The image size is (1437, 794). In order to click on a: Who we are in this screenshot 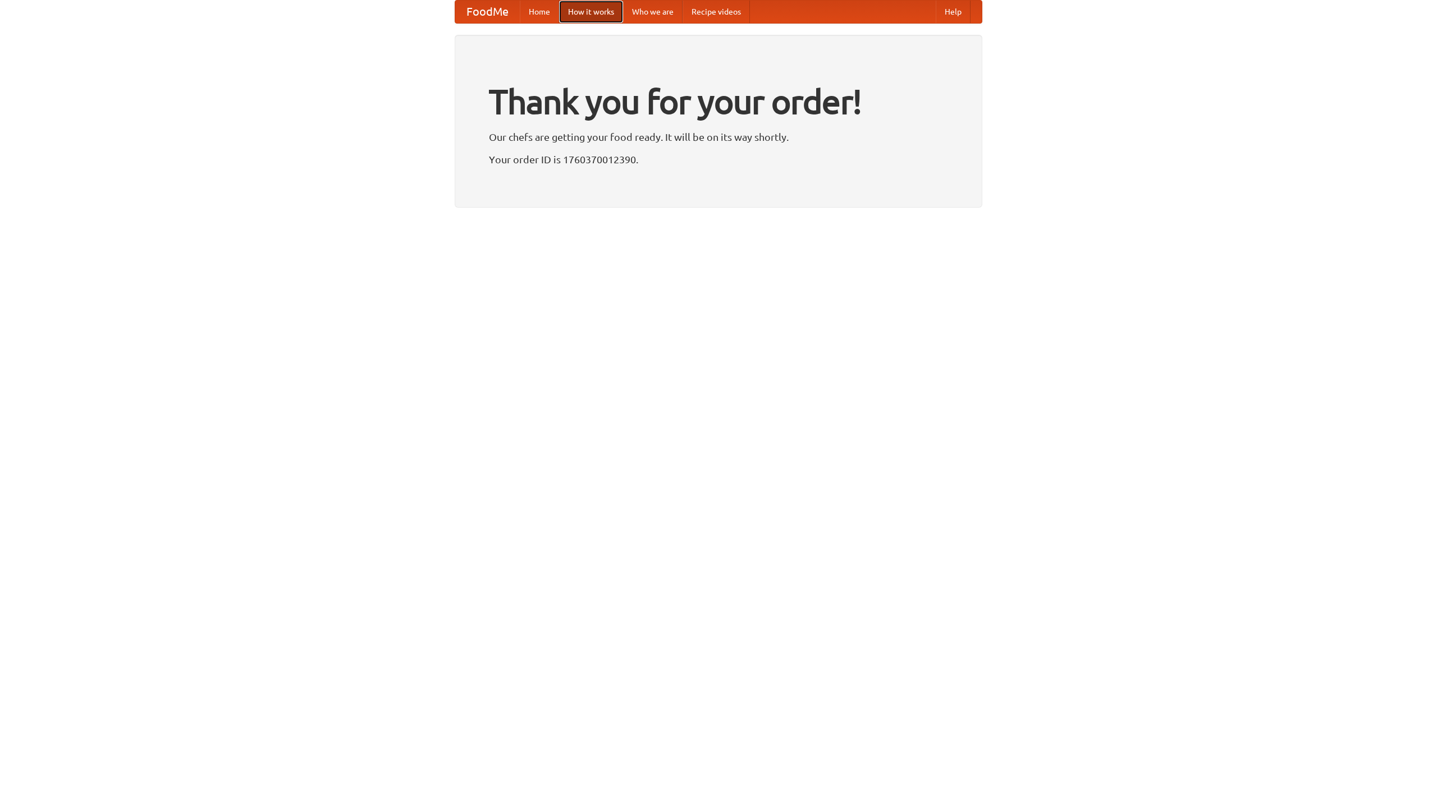, I will do `click(653, 12)`.